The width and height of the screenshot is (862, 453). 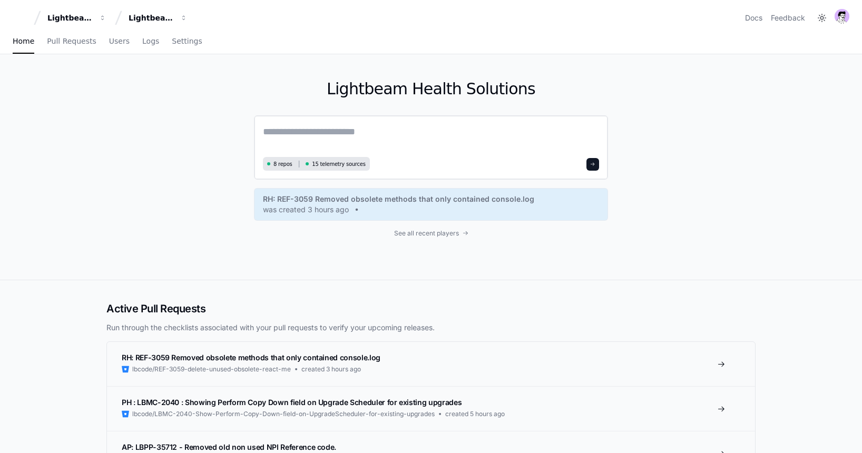 What do you see at coordinates (151, 41) in the screenshot?
I see `span: Logs` at bounding box center [151, 41].